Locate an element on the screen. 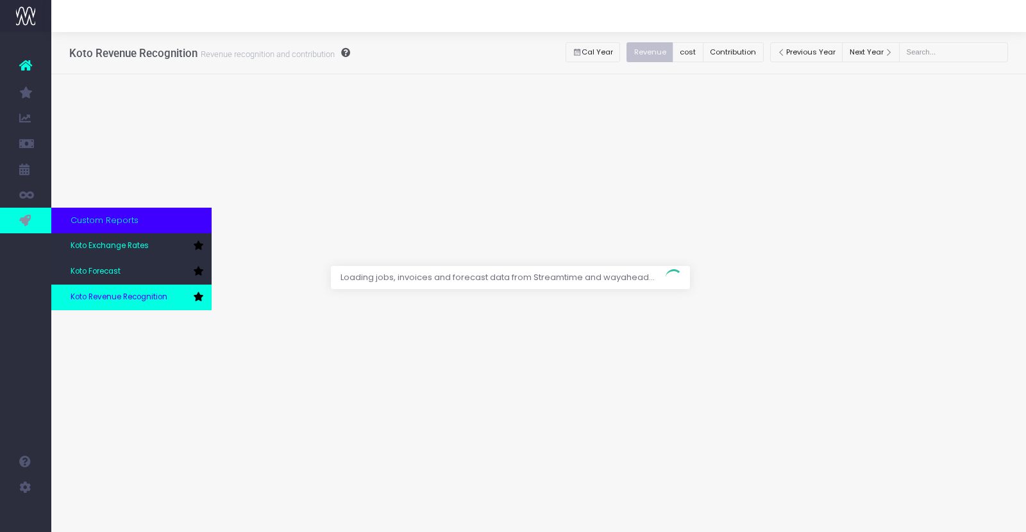  img: images/default_profile_image.png is located at coordinates (26, 516).